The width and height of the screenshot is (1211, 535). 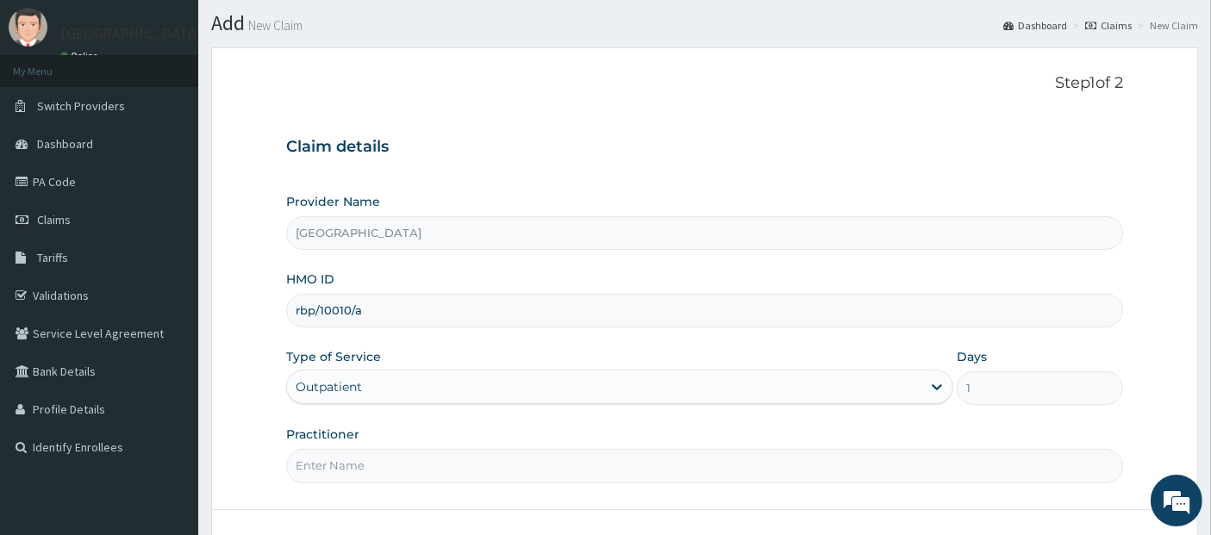 I want to click on h1: Add, so click(x=704, y=23).